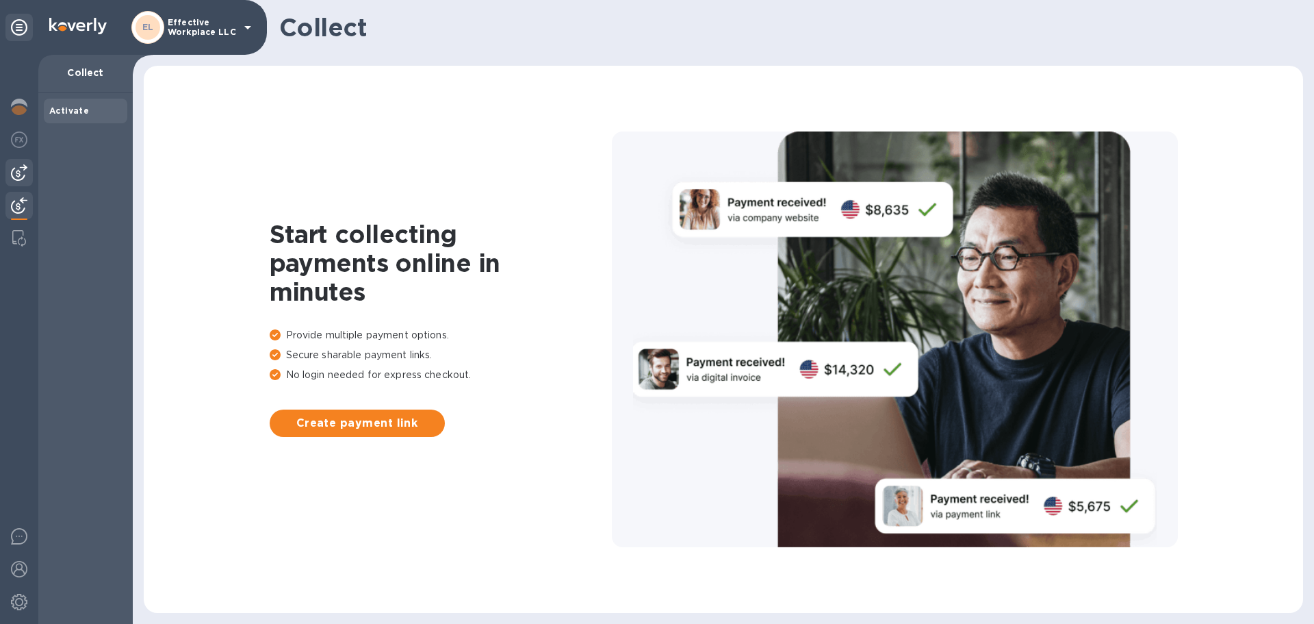 The image size is (1314, 624). What do you see at coordinates (19, 140) in the screenshot?
I see `img: Foreign exchange` at bounding box center [19, 140].